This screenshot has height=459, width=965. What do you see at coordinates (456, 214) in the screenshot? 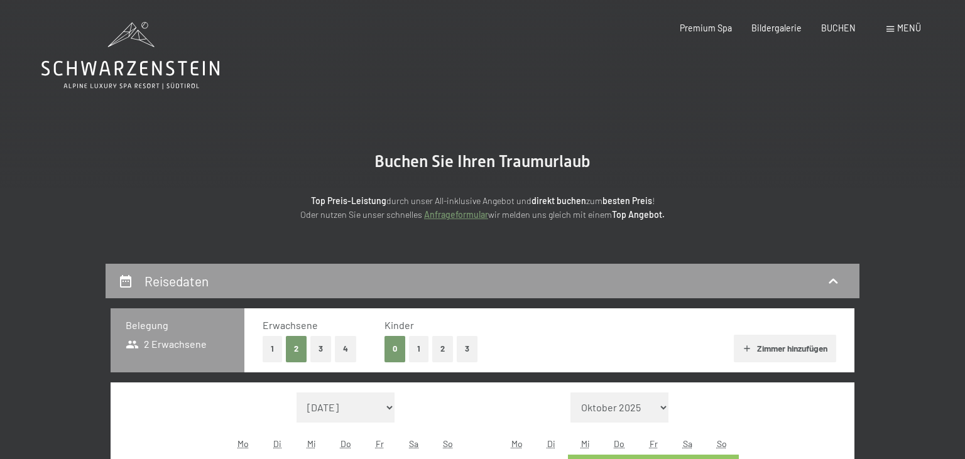
I see `a: Anfrageformular` at bounding box center [456, 214].